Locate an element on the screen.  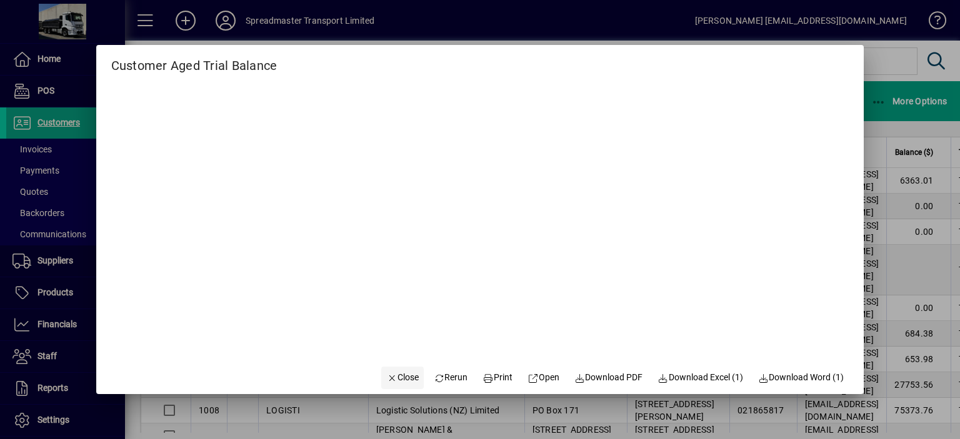
a: Open is located at coordinates (543, 378).